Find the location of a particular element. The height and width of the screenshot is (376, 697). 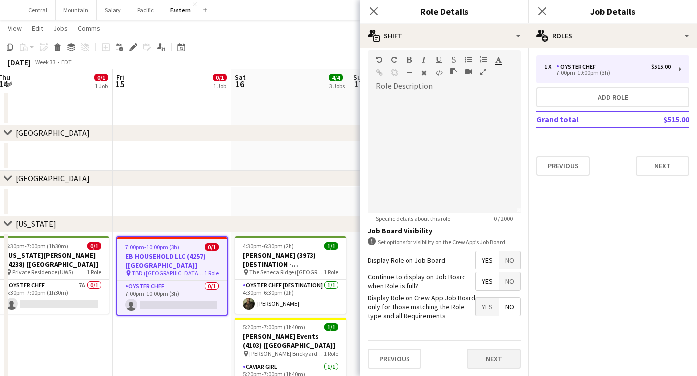

span: Jobs is located at coordinates (60, 28).